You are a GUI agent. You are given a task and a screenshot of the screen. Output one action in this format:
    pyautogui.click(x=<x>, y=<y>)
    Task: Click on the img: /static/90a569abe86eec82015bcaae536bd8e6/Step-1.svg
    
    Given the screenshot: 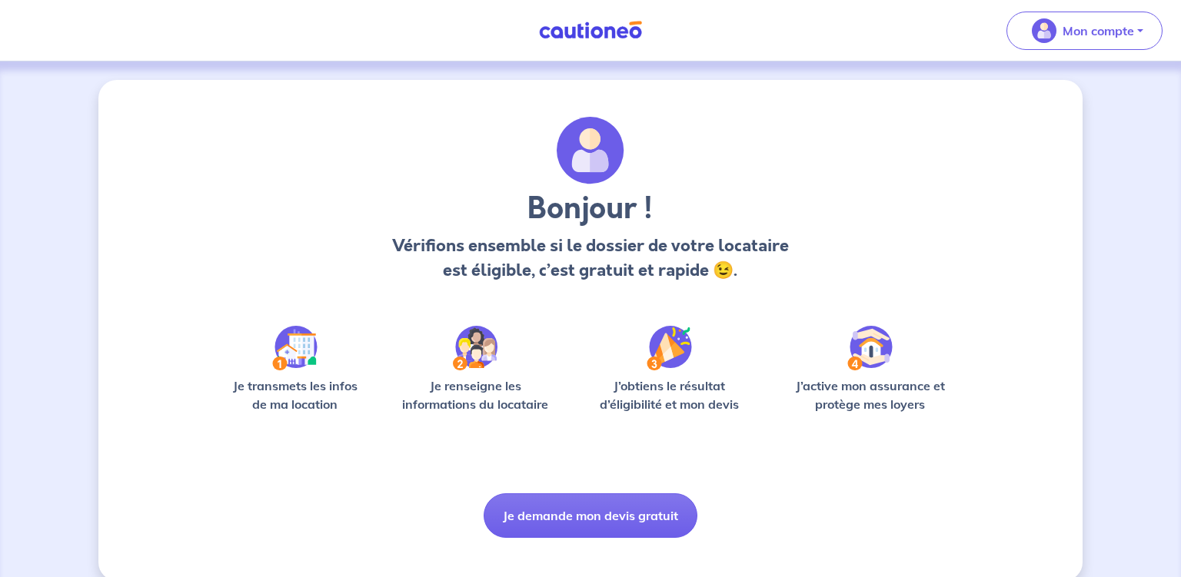 What is the action you would take?
    pyautogui.click(x=294, y=348)
    